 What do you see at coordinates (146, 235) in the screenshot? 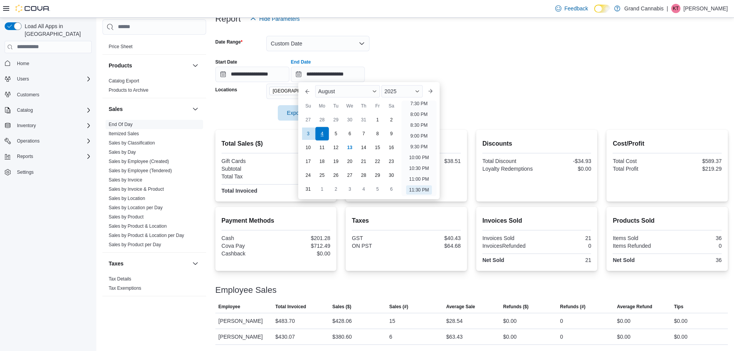
I see `span: Sales by Product & Location per Day` at bounding box center [146, 235].